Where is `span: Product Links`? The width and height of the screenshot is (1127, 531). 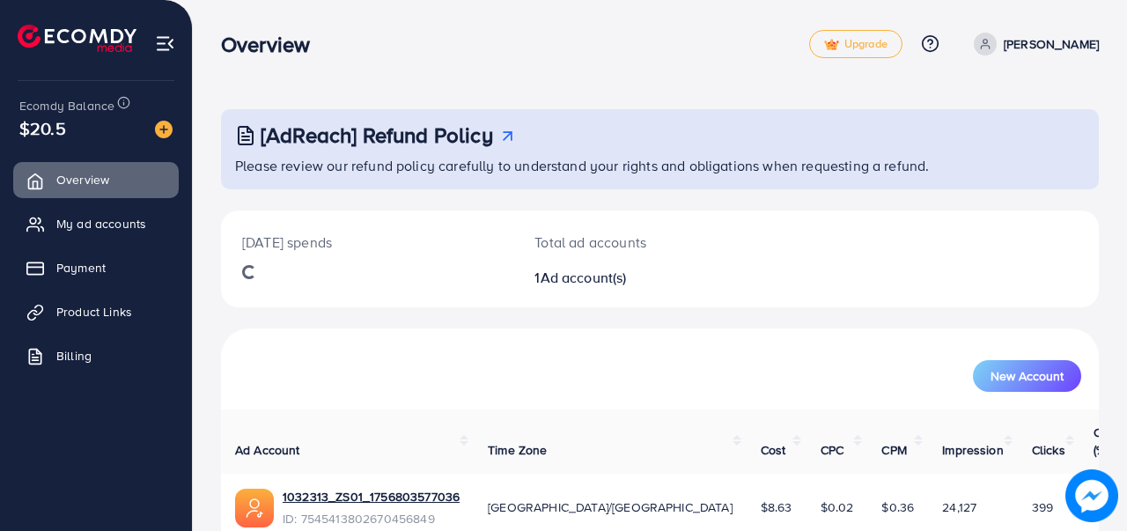
span: Product Links is located at coordinates (94, 312).